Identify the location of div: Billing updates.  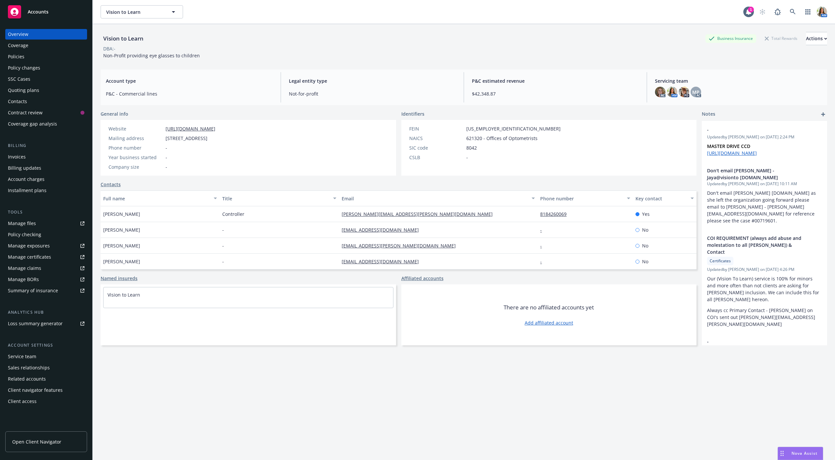
(24, 168).